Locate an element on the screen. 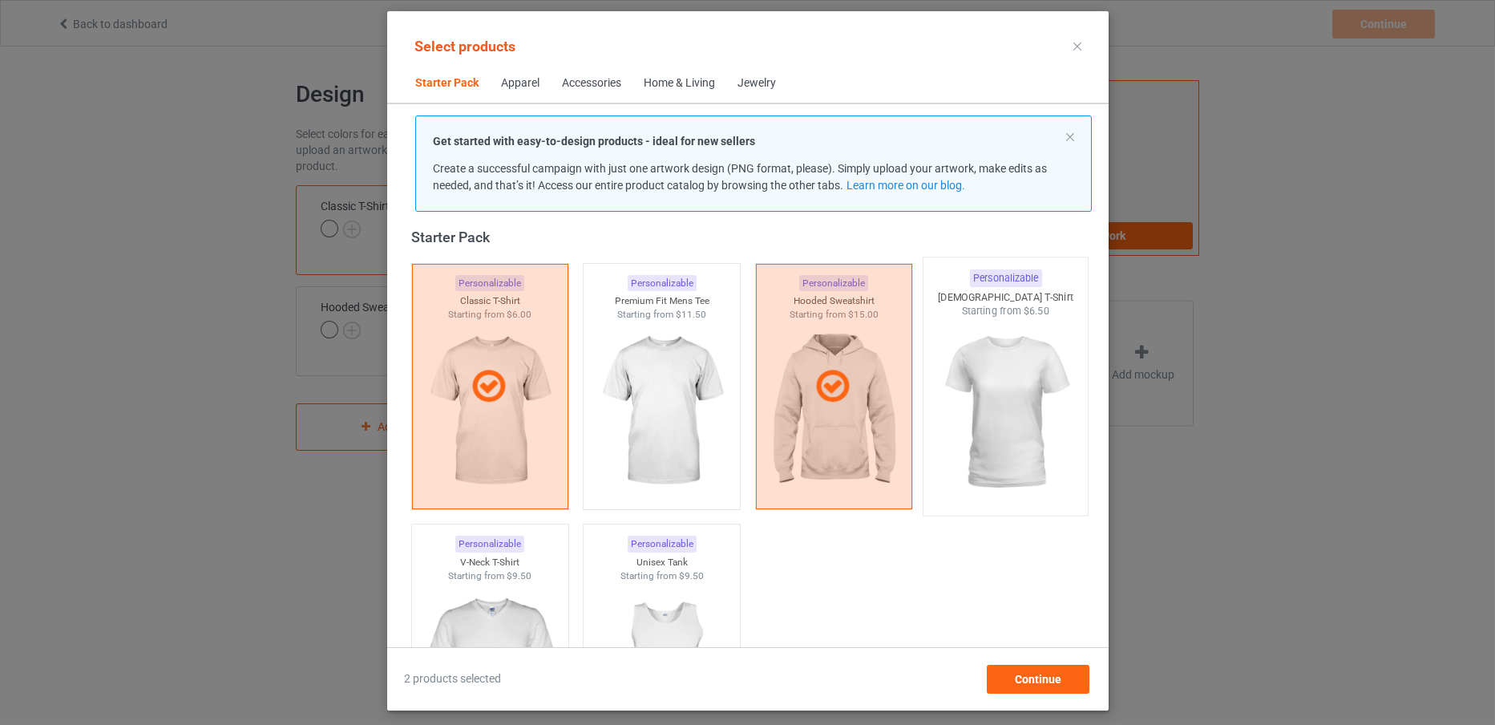 This screenshot has width=1495, height=725. div: Continue is located at coordinates (1038, 679).